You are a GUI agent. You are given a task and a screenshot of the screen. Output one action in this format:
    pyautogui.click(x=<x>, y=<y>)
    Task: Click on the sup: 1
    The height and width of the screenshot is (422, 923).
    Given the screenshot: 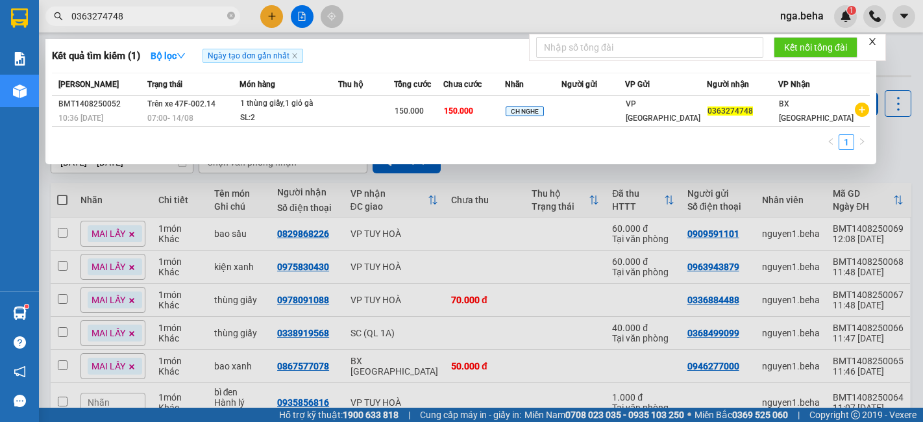 What is the action you would take?
    pyautogui.click(x=27, y=306)
    